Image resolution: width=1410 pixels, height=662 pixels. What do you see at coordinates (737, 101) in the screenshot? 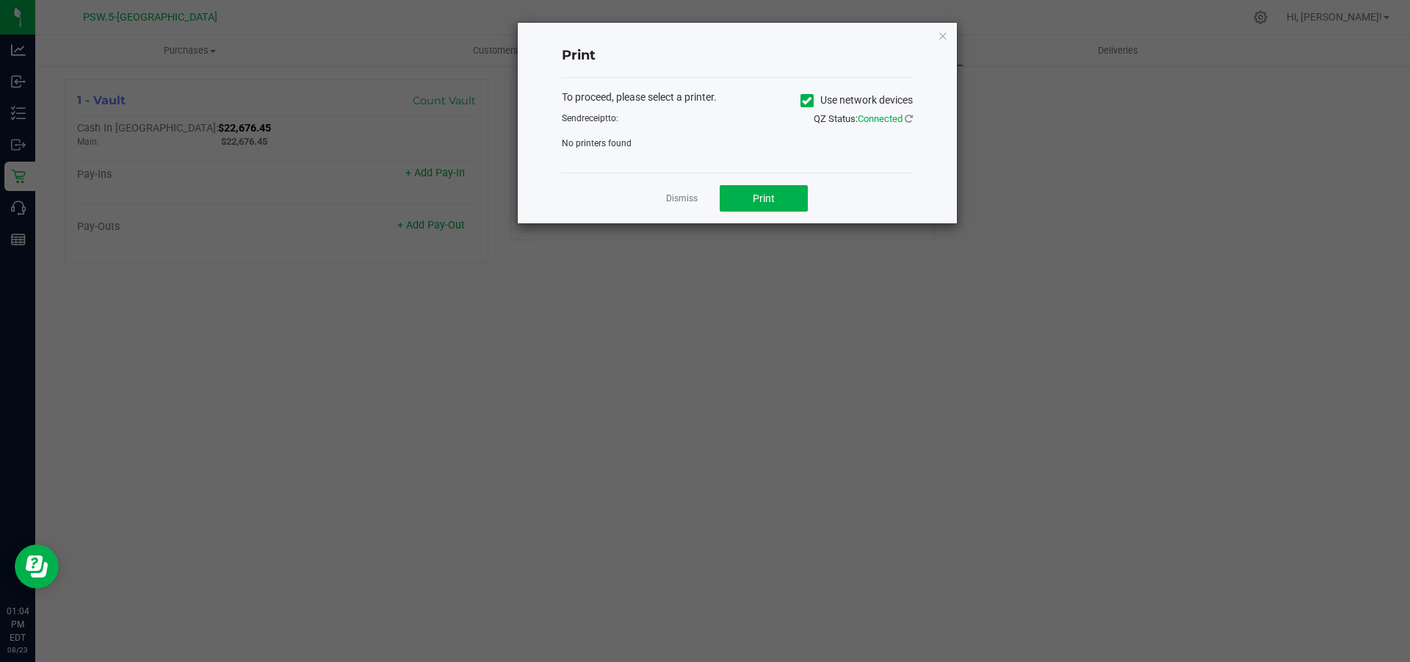
I see `div: To proceed, please select a printer.` at bounding box center [737, 101].